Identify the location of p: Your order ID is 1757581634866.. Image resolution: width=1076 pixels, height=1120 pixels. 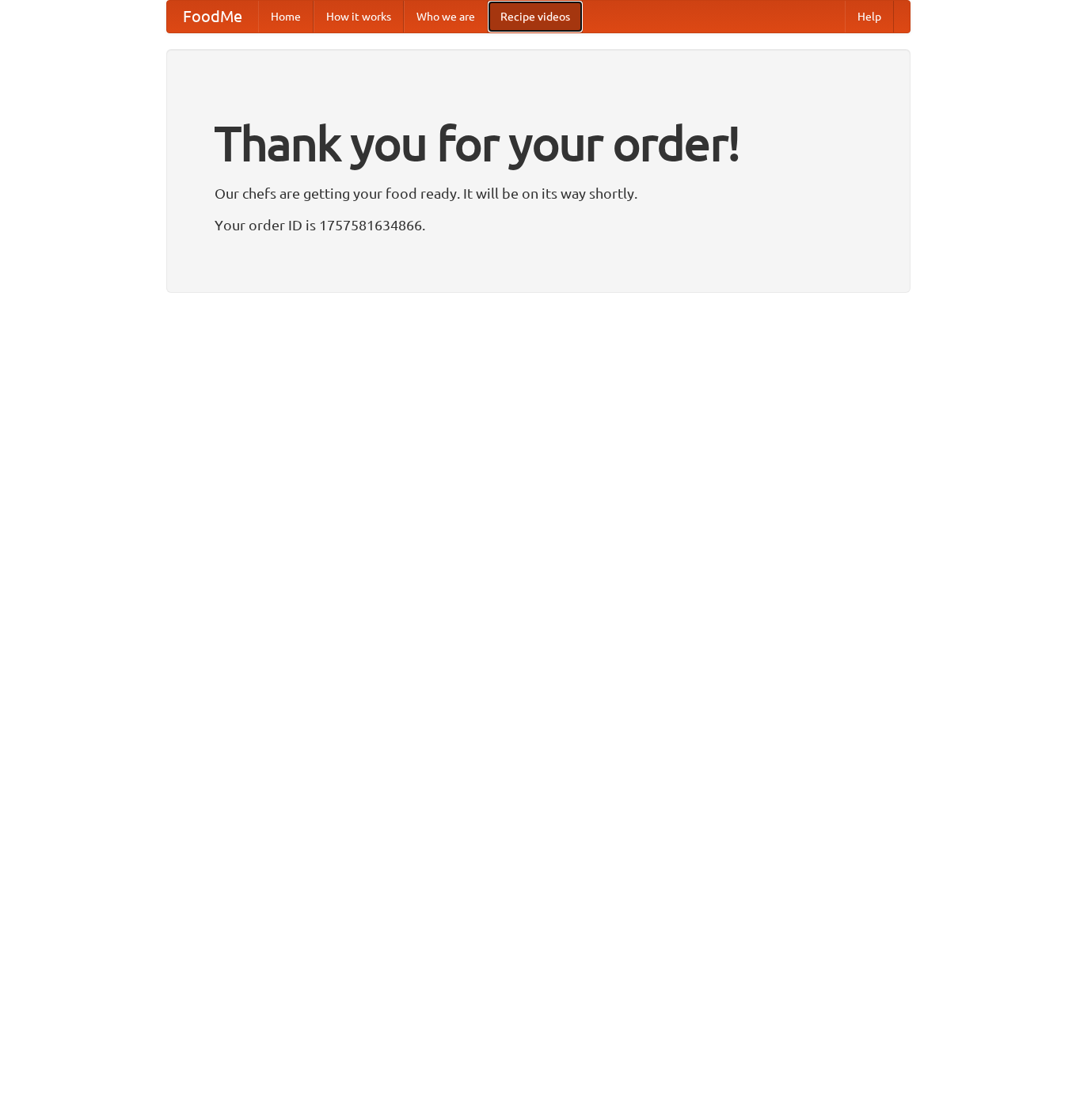
(538, 225).